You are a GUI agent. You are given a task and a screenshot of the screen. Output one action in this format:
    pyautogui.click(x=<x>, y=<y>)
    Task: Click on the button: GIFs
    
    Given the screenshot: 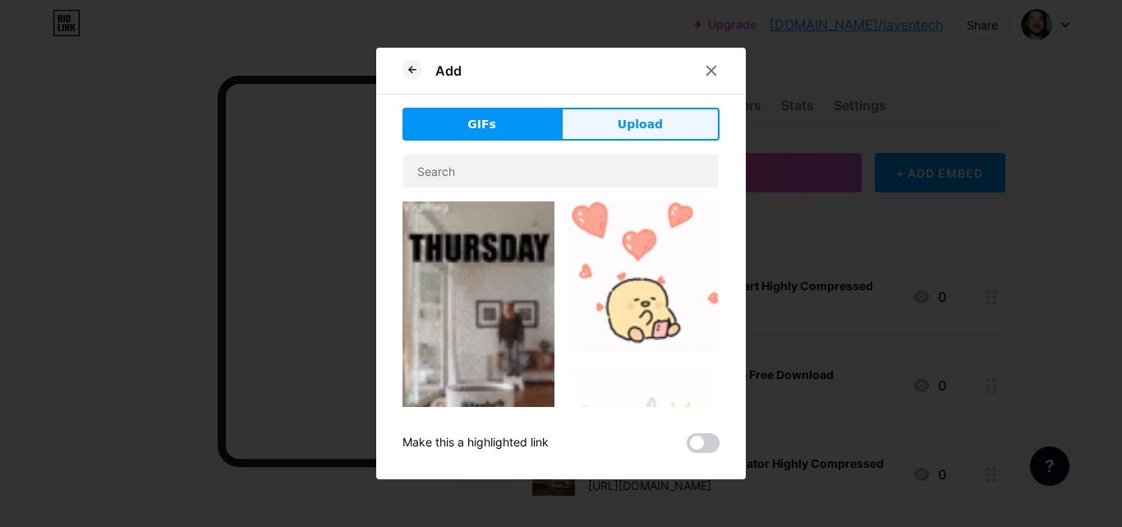 What is the action you would take?
    pyautogui.click(x=481, y=124)
    